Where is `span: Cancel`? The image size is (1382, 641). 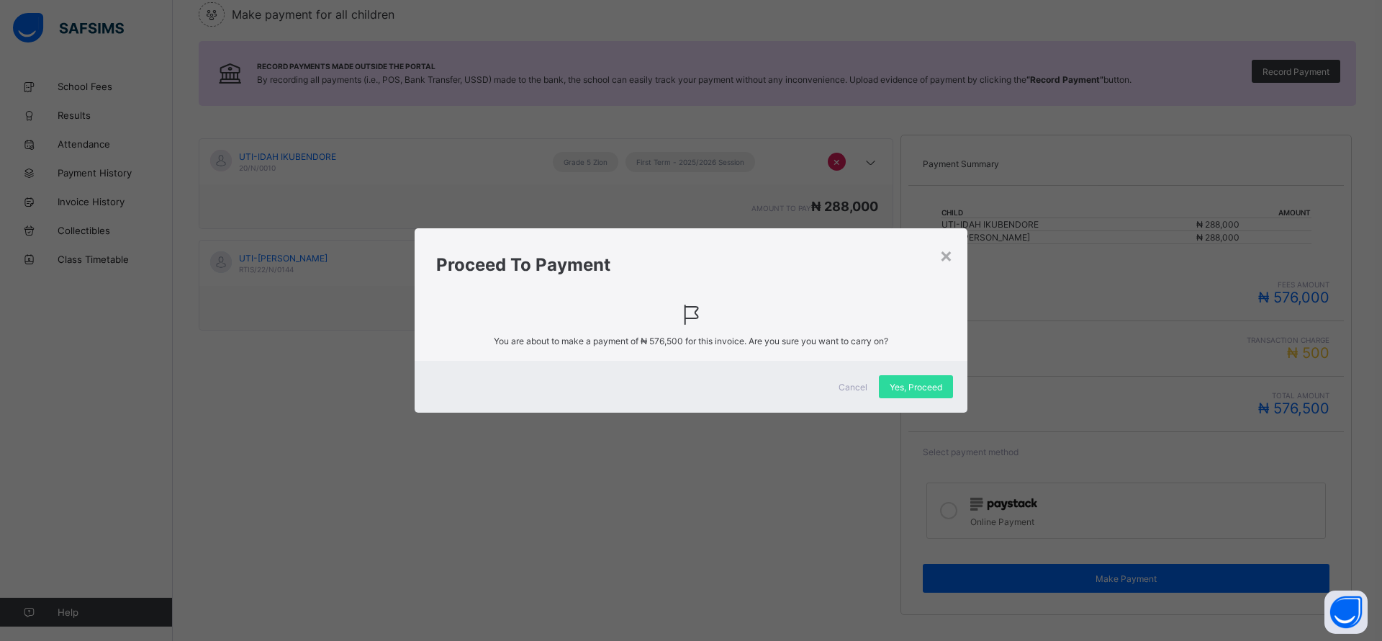 span: Cancel is located at coordinates (853, 387).